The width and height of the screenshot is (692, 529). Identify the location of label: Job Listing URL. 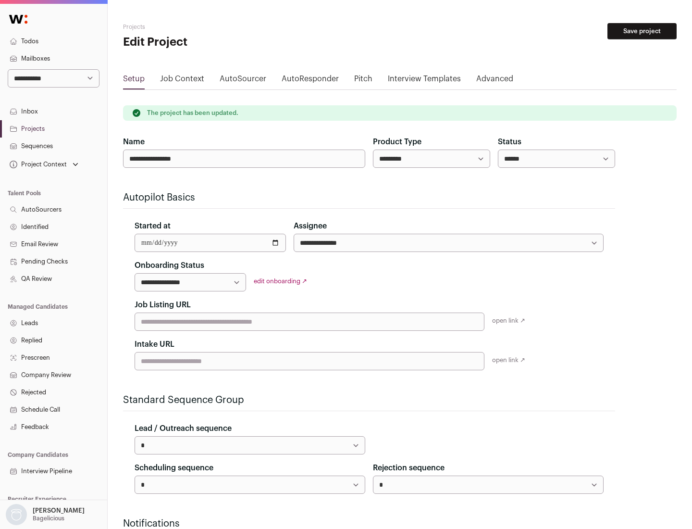
(162, 305).